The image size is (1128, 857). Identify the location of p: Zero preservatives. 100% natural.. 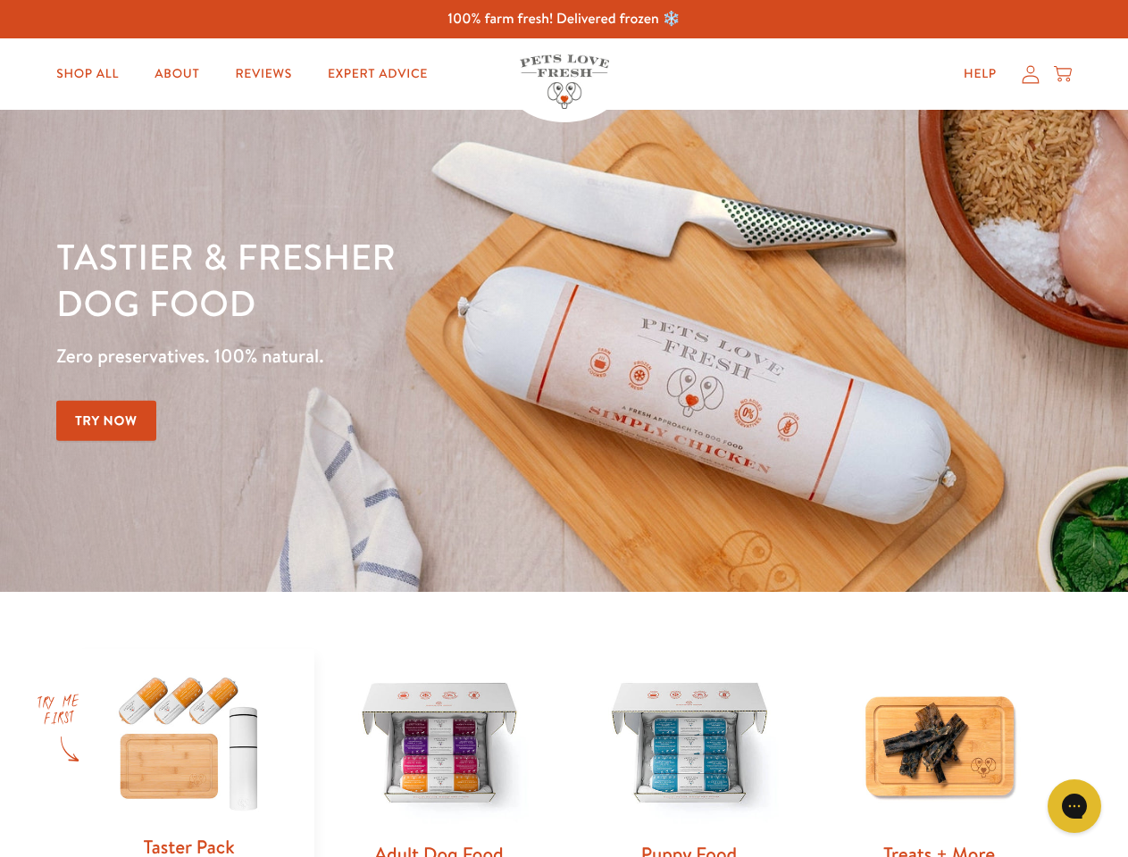
(395, 356).